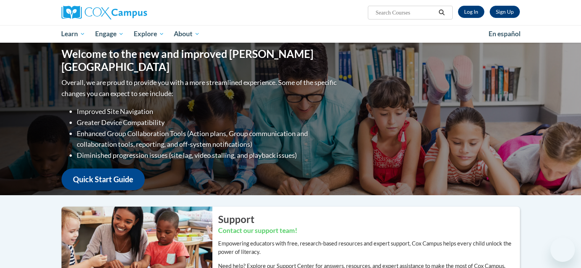  I want to click on img: Cox Campus, so click(104, 13).